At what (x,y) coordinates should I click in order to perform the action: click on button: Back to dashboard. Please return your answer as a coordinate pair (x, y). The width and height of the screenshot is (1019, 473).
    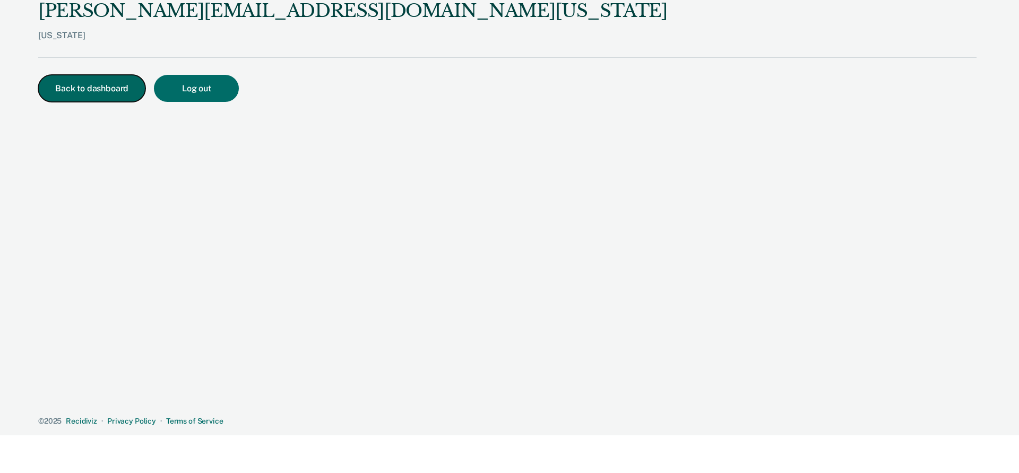
    Looking at the image, I should click on (92, 88).